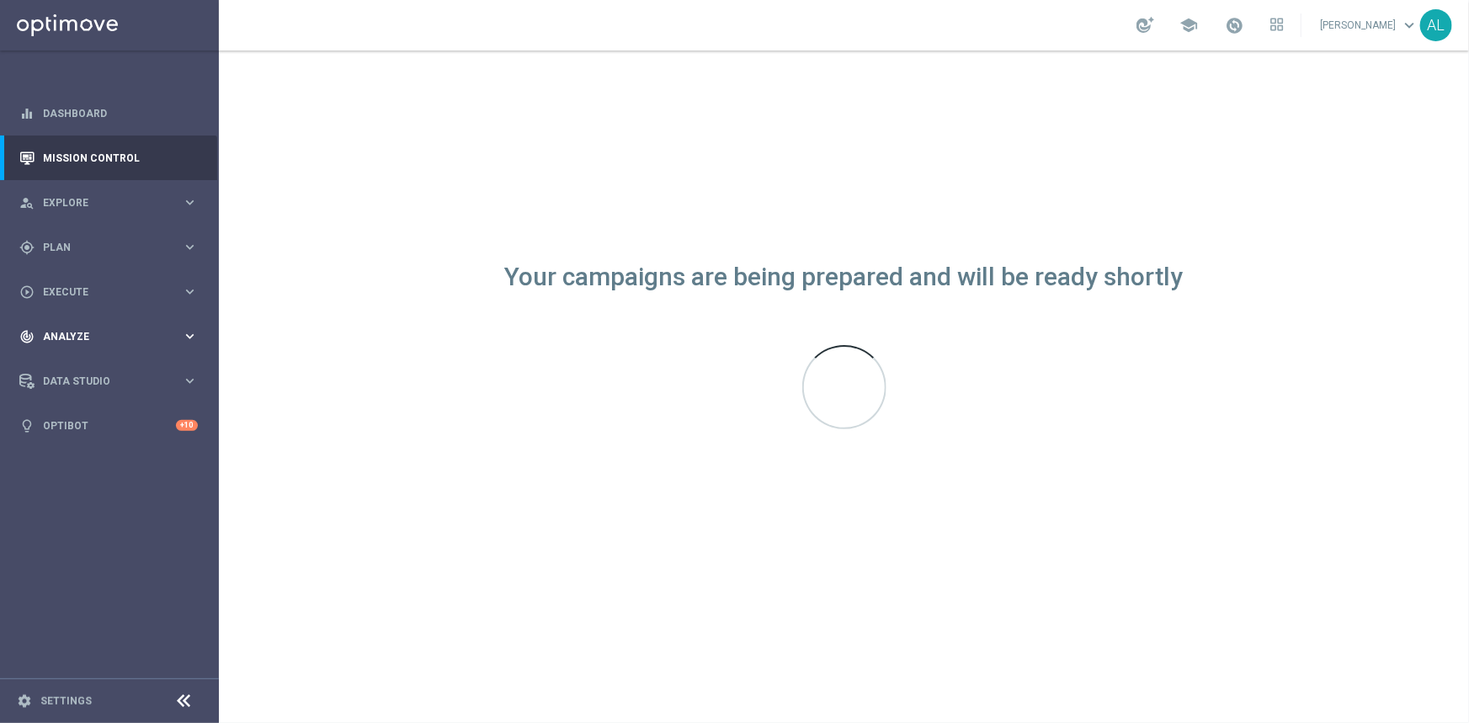 Image resolution: width=1469 pixels, height=723 pixels. Describe the element at coordinates (100, 337) in the screenshot. I see `div: Analyze` at that location.